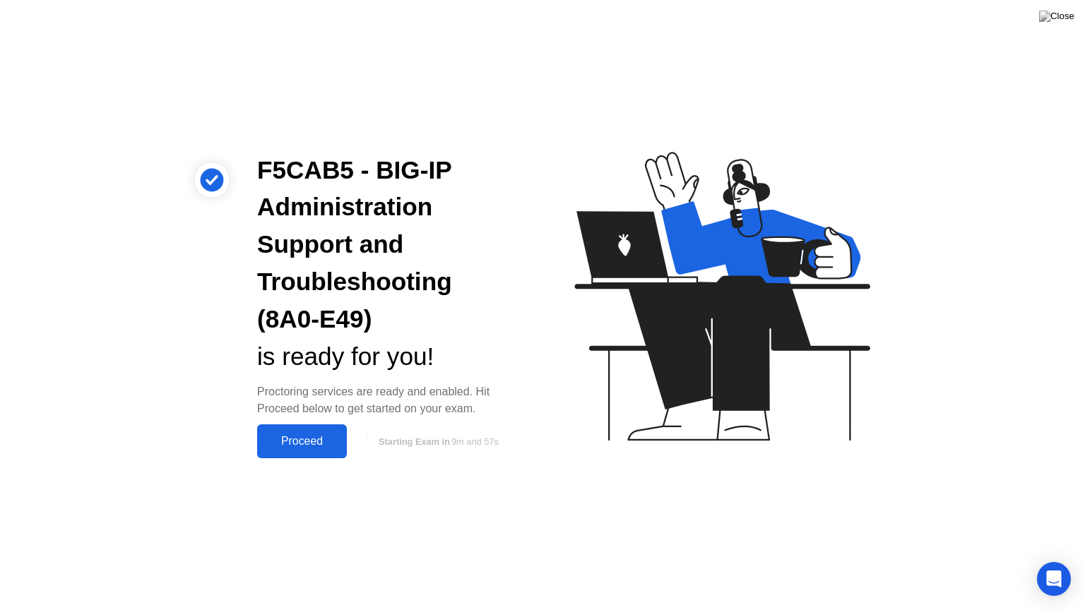  I want to click on div: Proceed, so click(302, 441).